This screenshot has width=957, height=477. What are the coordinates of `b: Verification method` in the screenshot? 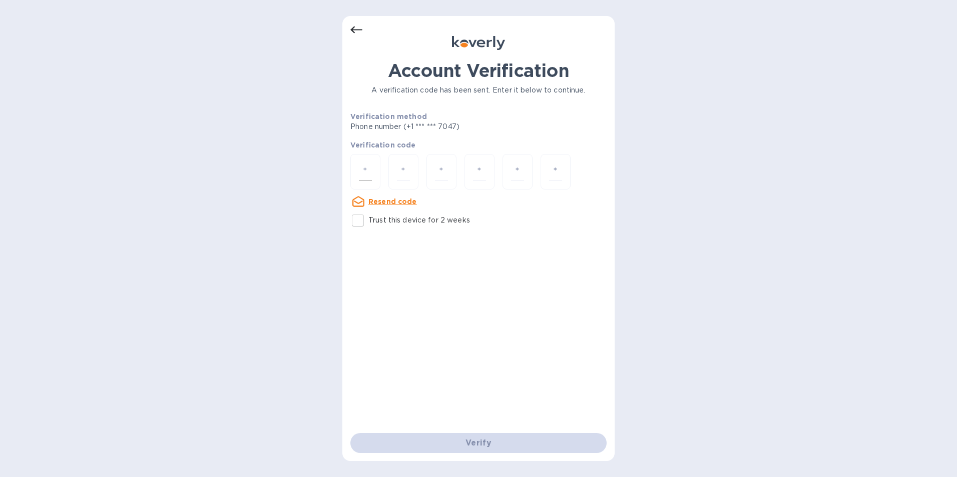 It's located at (388, 117).